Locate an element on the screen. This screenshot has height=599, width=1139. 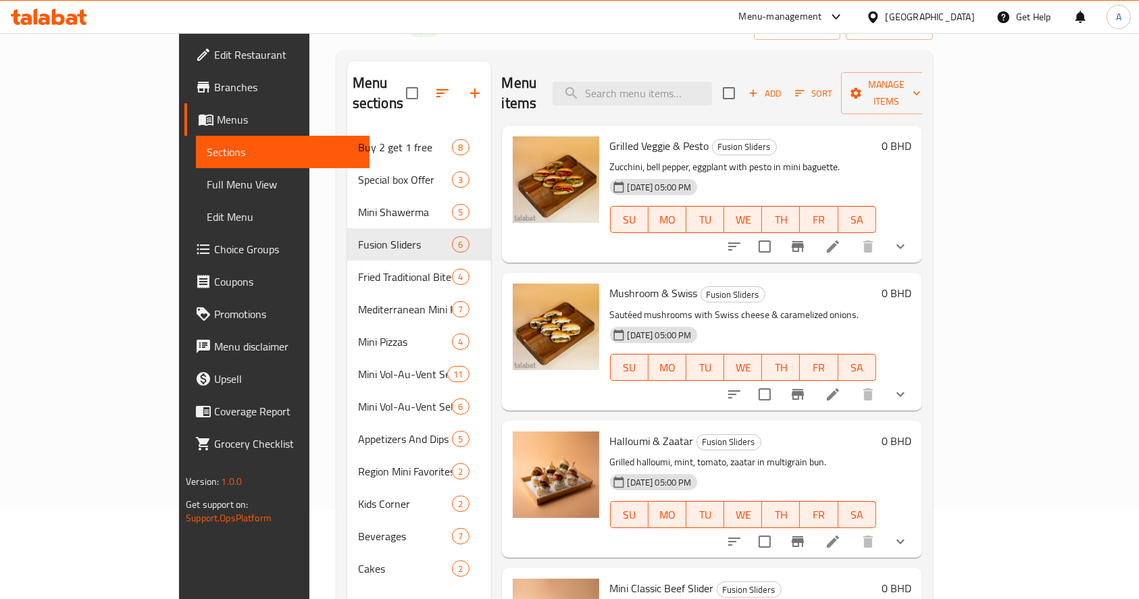
button: TU is located at coordinates (705, 515).